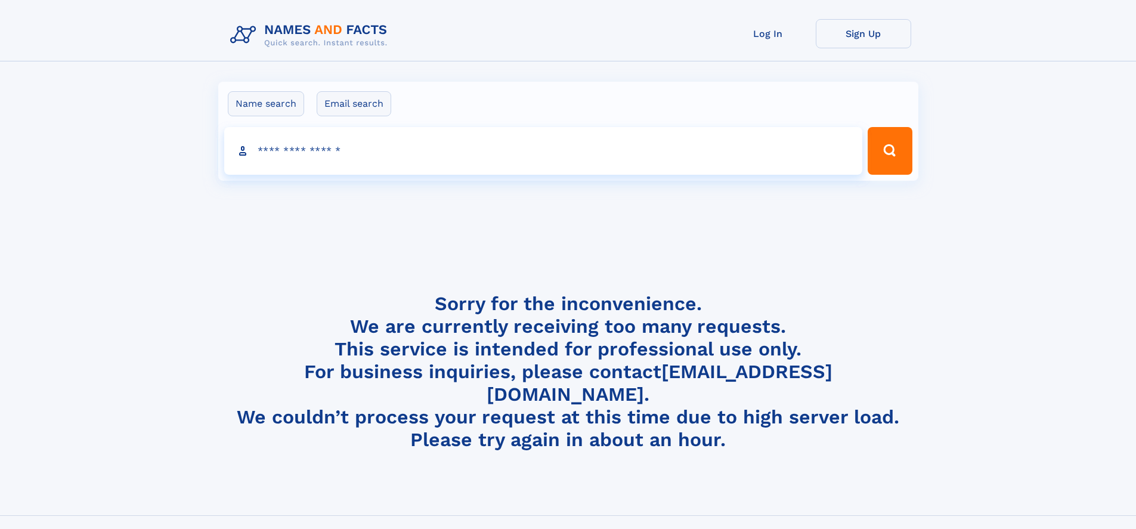 The height and width of the screenshot is (529, 1136). I want to click on img: Logo Names and Facts, so click(311, 35).